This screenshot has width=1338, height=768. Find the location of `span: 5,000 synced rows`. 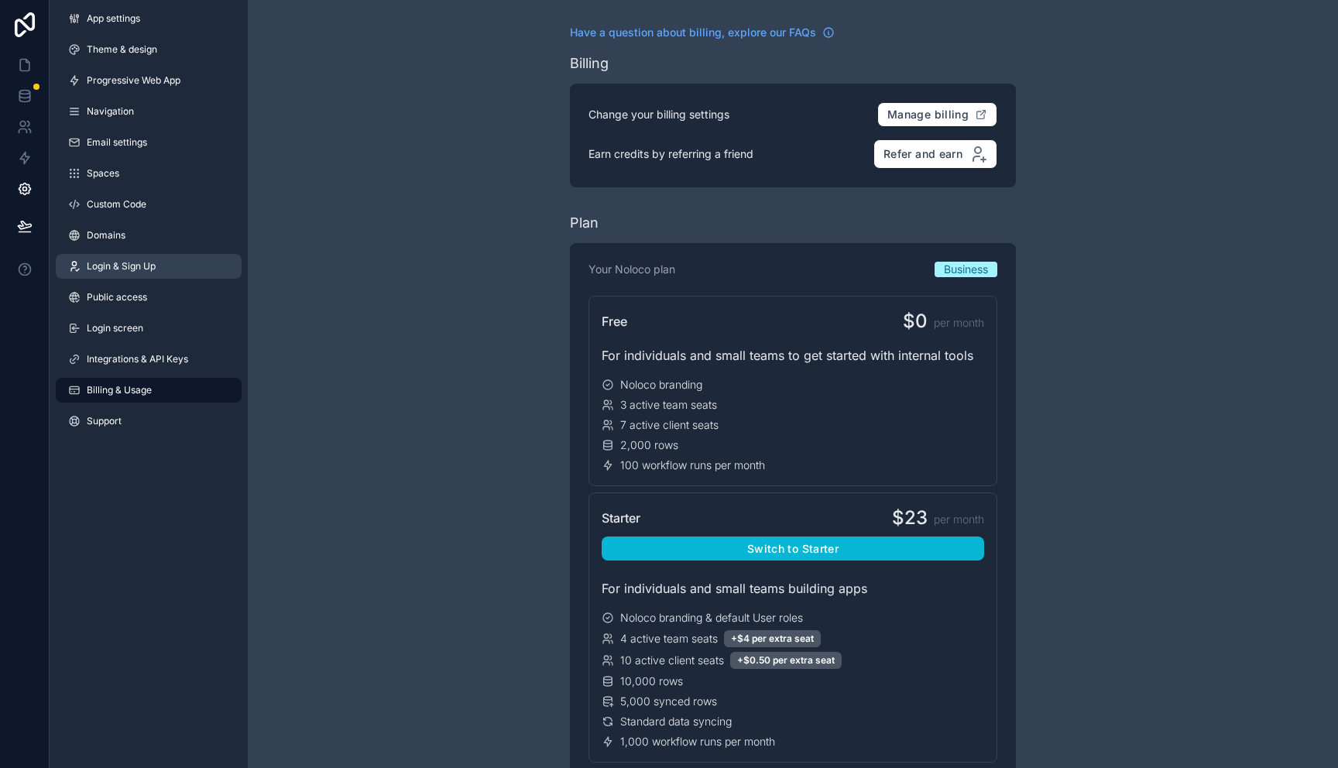

span: 5,000 synced rows is located at coordinates (668, 702).